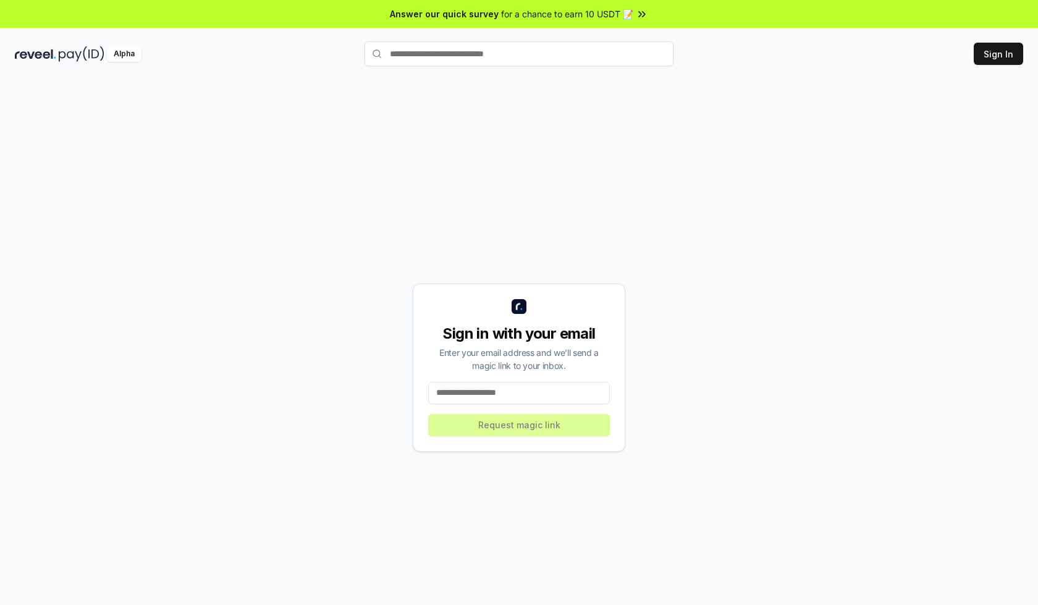 The height and width of the screenshot is (605, 1038). I want to click on span: Answer our quick survey, so click(444, 14).